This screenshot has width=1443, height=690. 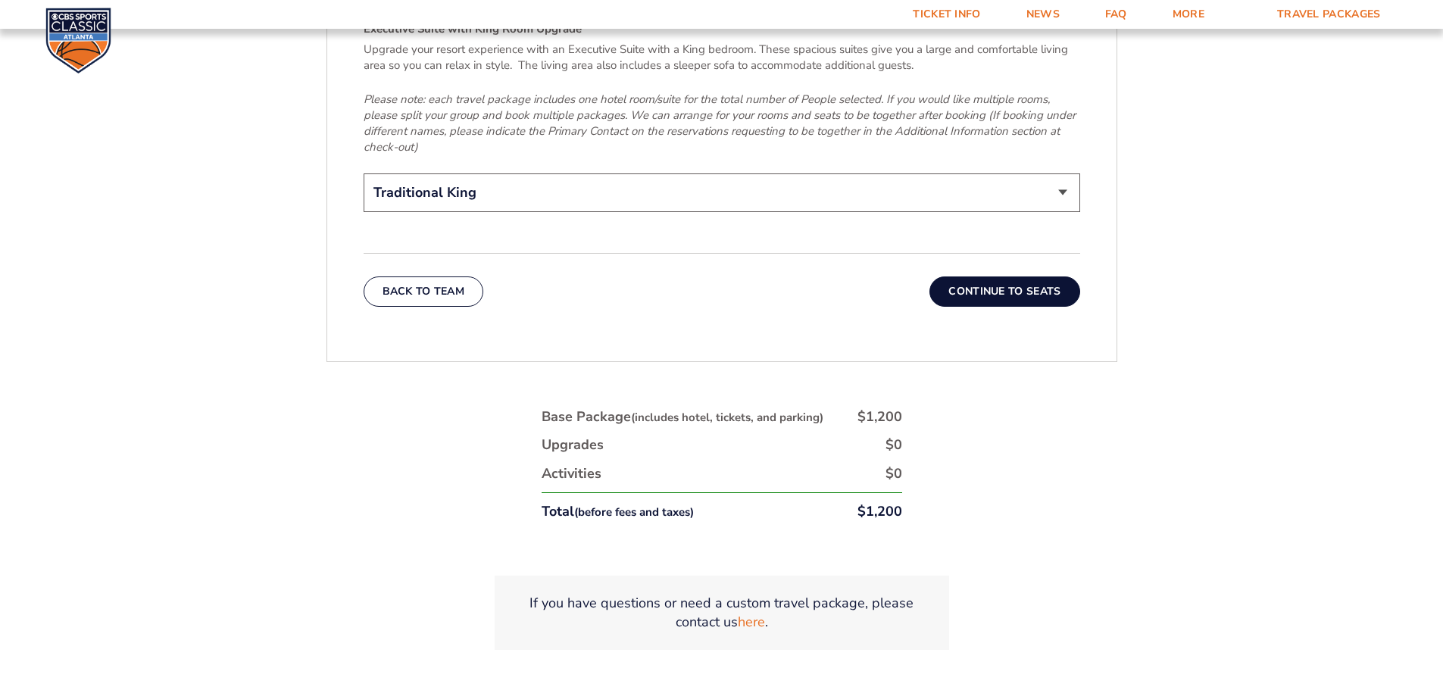 What do you see at coordinates (78, 40) in the screenshot?
I see `img: CBS Sports Classic` at bounding box center [78, 40].